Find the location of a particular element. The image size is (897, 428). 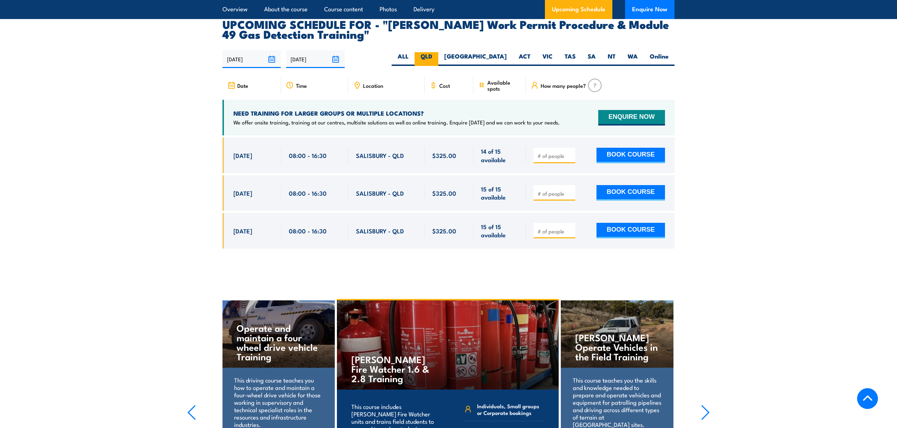

label: ALL is located at coordinates (403, 59).